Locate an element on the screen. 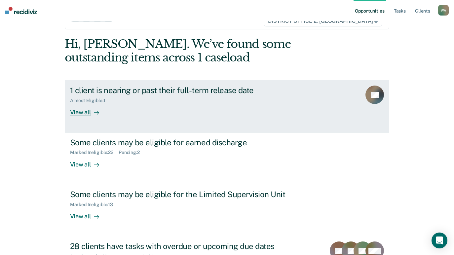 The width and height of the screenshot is (454, 255). div: 1 client is nearing or past their full-term release date is located at coordinates (186, 90).